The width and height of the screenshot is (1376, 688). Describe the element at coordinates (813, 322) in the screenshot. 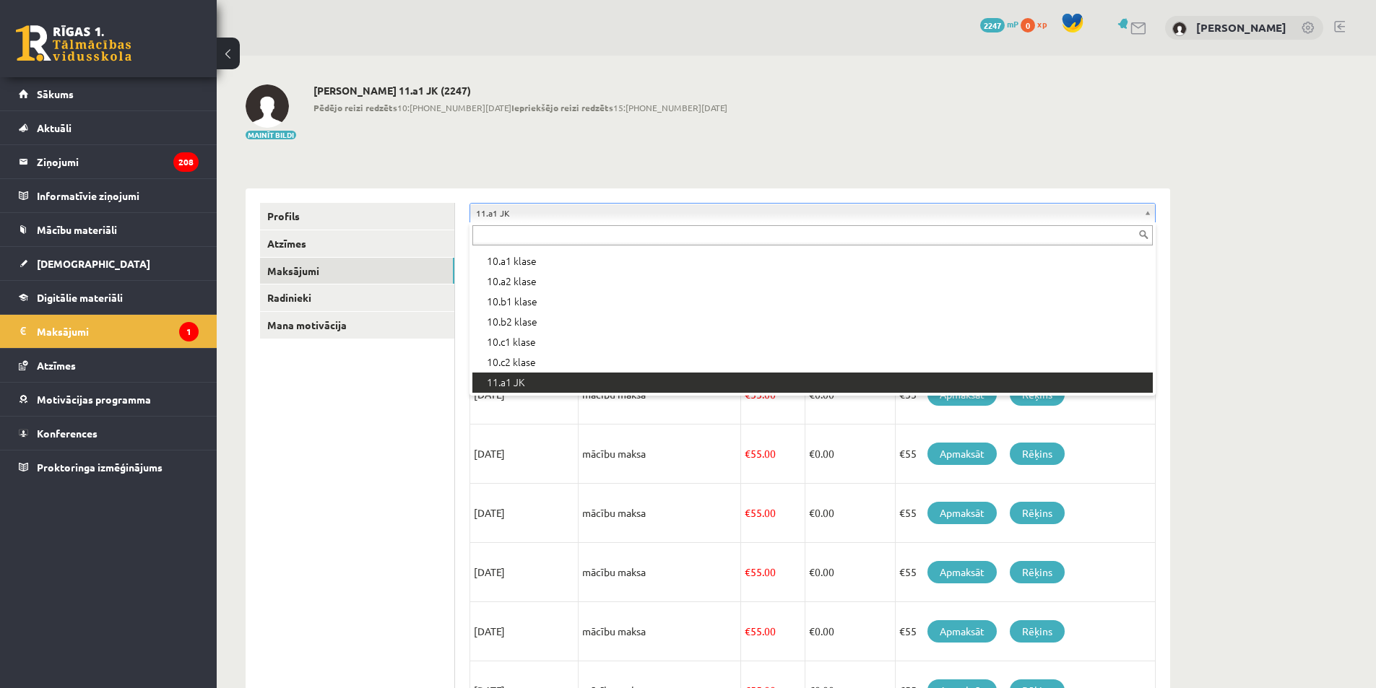

I see `div: 10.b2 klase` at that location.